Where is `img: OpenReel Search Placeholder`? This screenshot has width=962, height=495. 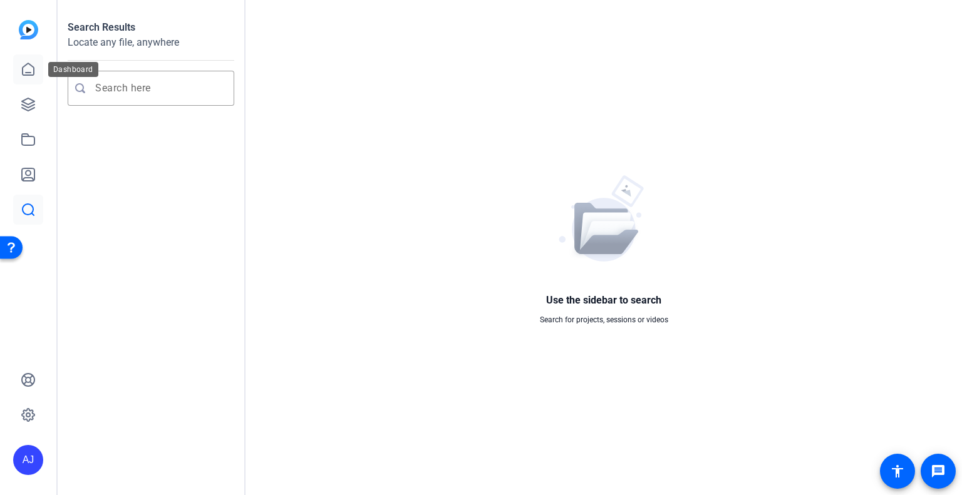
img: OpenReel Search Placeholder is located at coordinates (604, 216).